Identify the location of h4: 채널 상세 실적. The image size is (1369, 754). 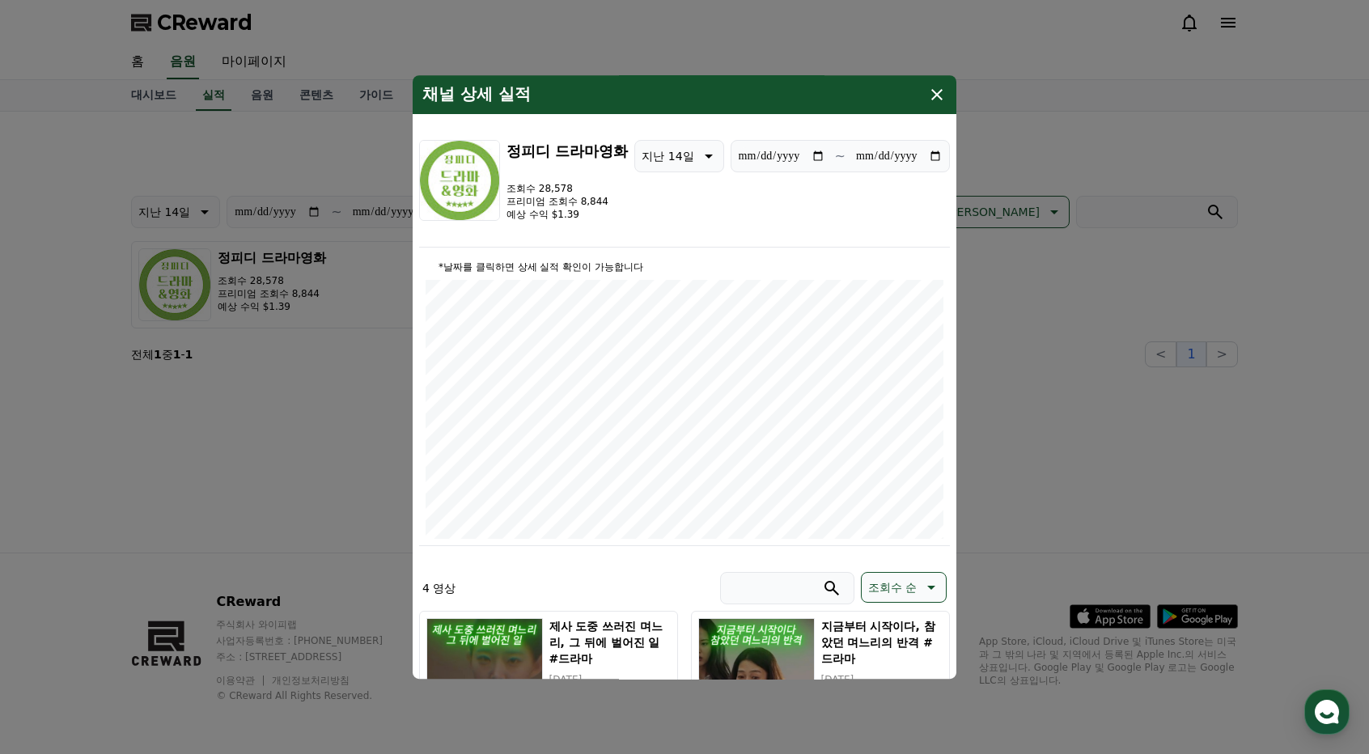
(476, 95).